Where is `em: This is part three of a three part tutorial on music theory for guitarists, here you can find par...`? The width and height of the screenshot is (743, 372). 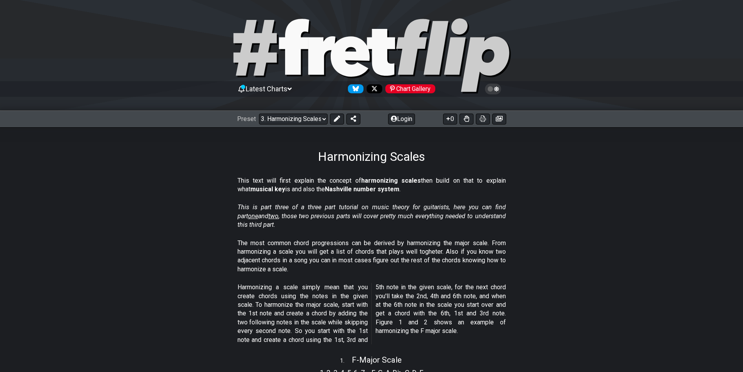 em: This is part three of a three part tutorial on music theory for guitarists, here you can find par... is located at coordinates (372, 216).